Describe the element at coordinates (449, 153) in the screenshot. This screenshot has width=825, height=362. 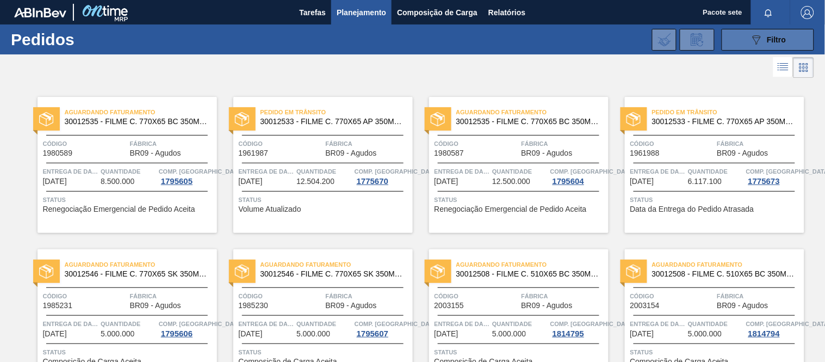
I see `span: 1980587` at that location.